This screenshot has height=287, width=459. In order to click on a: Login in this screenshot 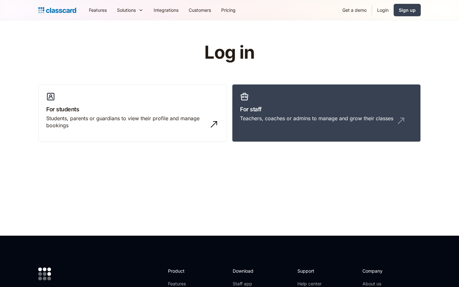, I will do `click(383, 10)`.